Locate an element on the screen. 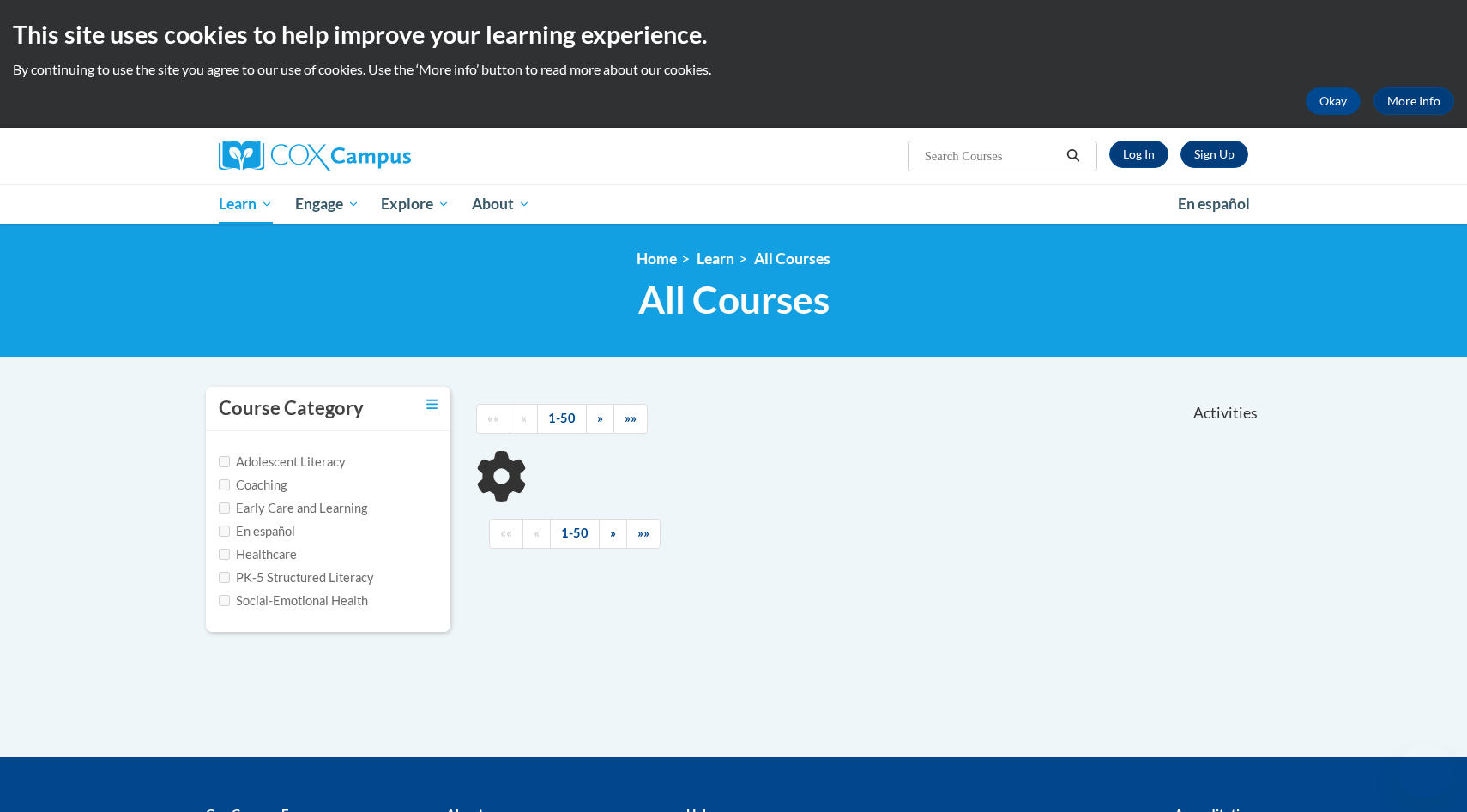 Image resolution: width=1467 pixels, height=812 pixels. button: Search is located at coordinates (1073, 156).